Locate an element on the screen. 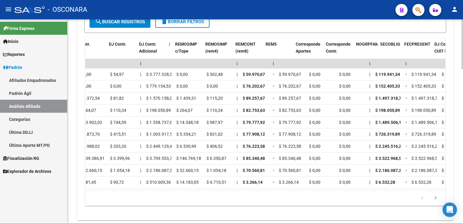 This screenshot has width=463, height=223. span: $ 3.399,96 is located at coordinates (120, 158).